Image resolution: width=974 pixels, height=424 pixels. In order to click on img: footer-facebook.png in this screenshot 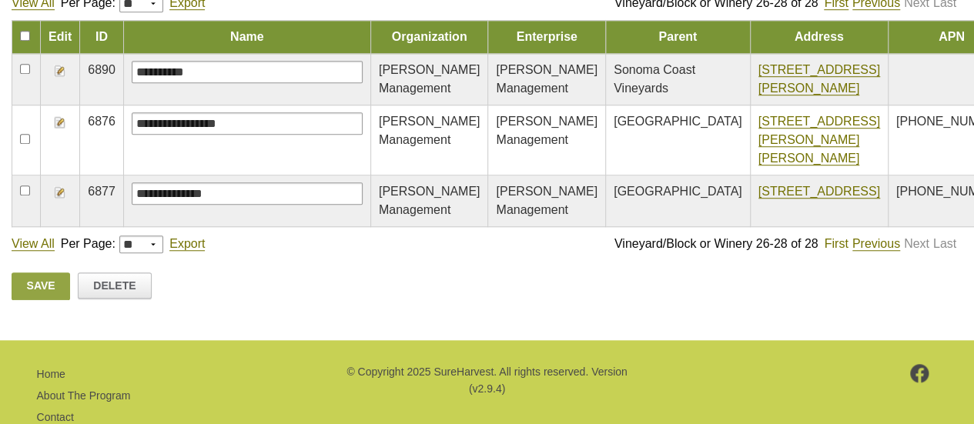, I will do `click(919, 373)`.